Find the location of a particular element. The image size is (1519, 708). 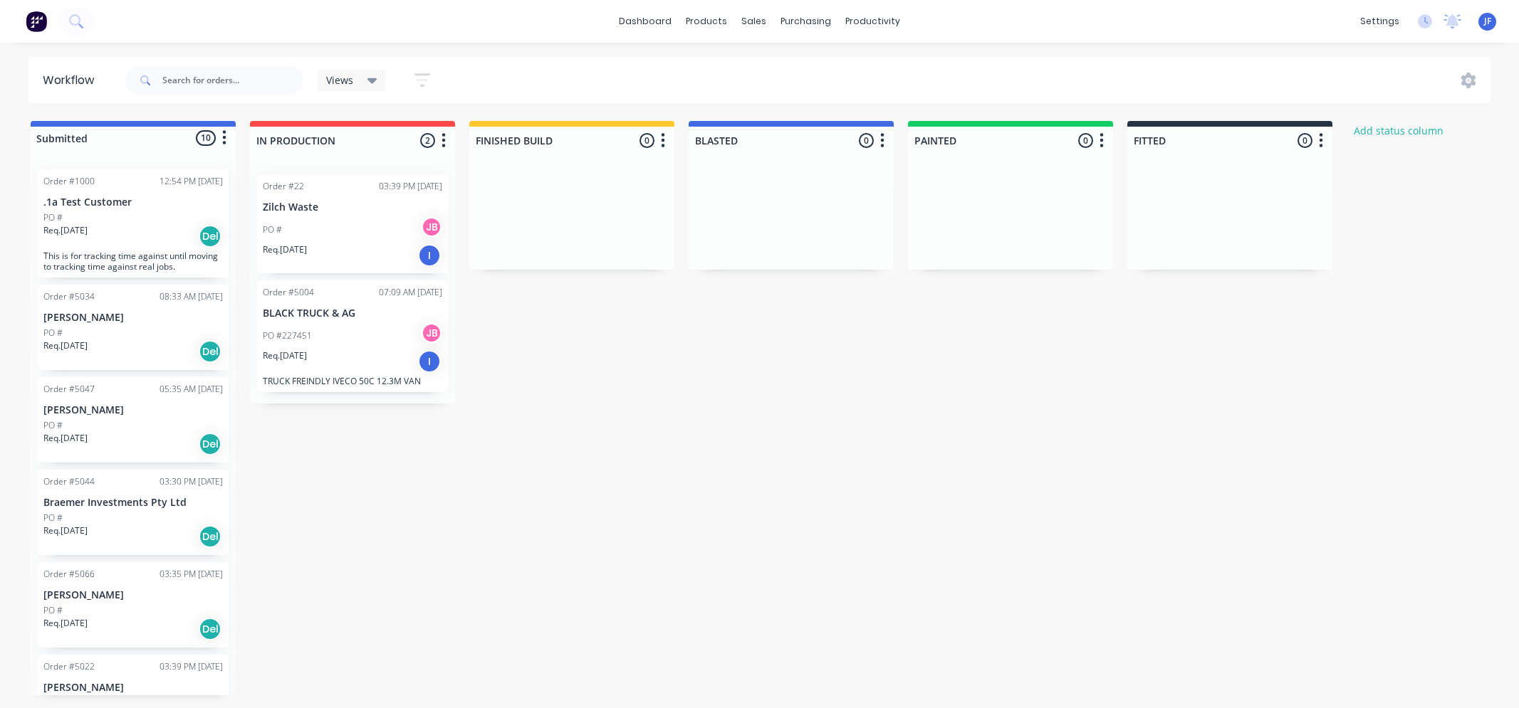

p: Zilch Waste is located at coordinates (352, 207).